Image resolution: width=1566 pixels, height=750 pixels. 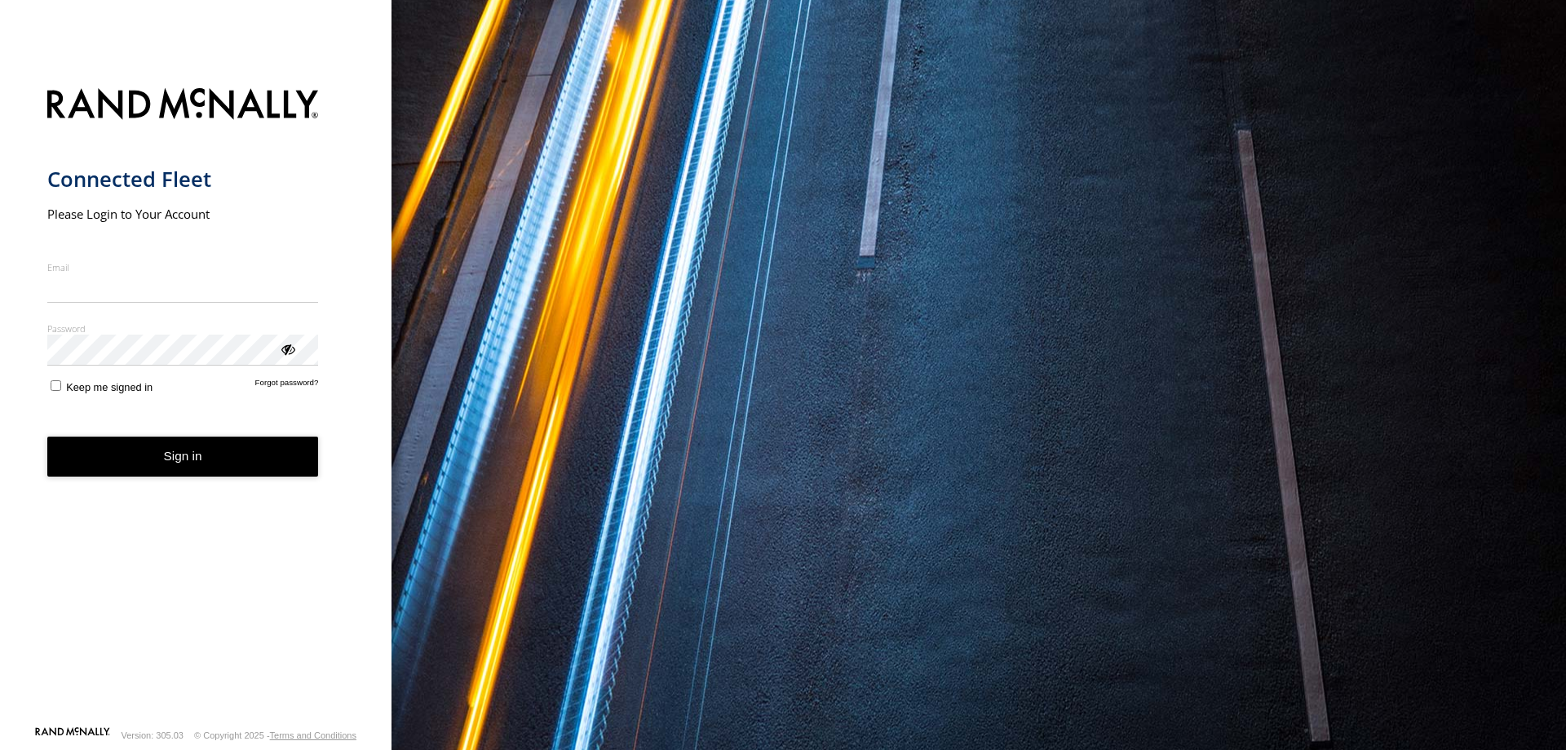 I want to click on button: Sign in, so click(x=183, y=456).